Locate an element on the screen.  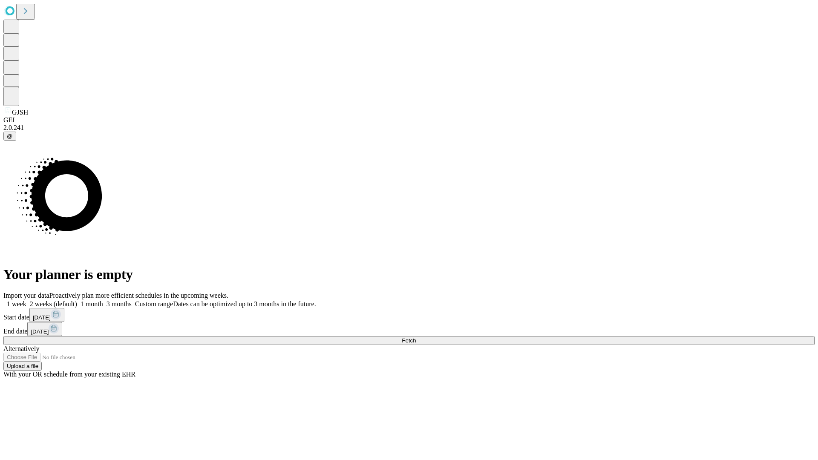
span: GJSH is located at coordinates (20, 112).